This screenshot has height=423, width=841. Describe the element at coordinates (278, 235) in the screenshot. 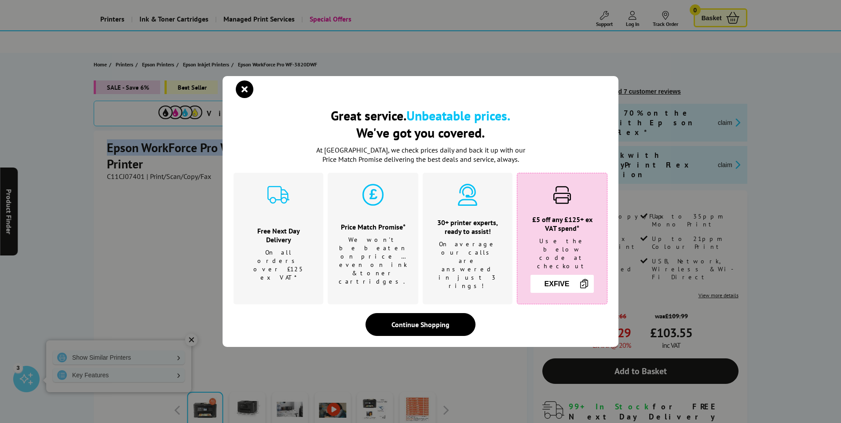

I see `h3: Free Next Day Delivery` at that location.